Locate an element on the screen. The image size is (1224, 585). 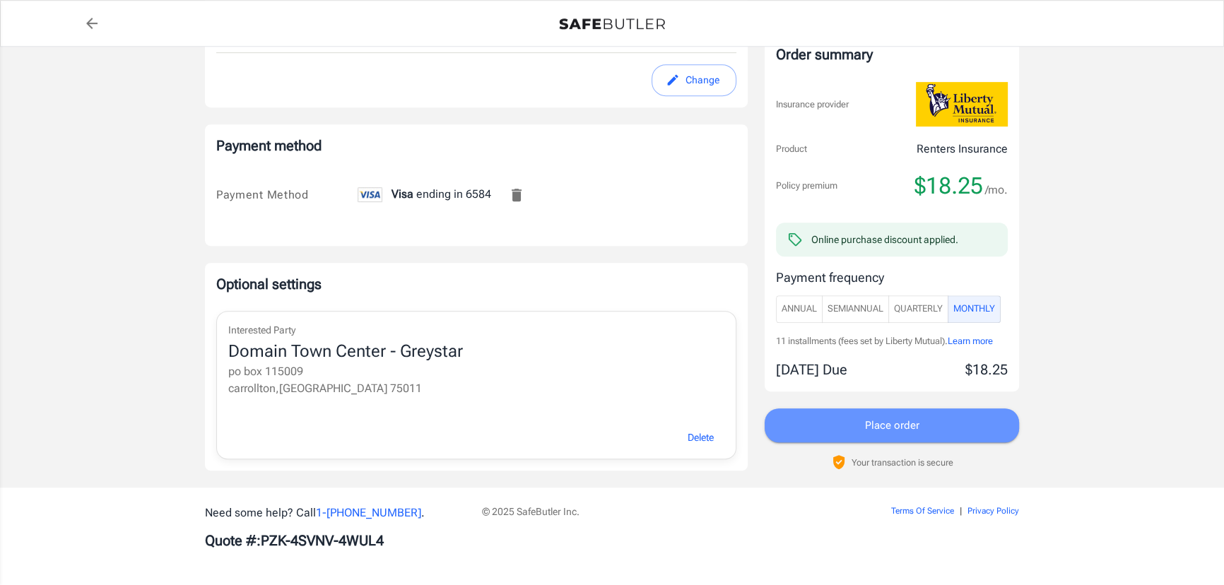
span: Place order is located at coordinates (892, 425).